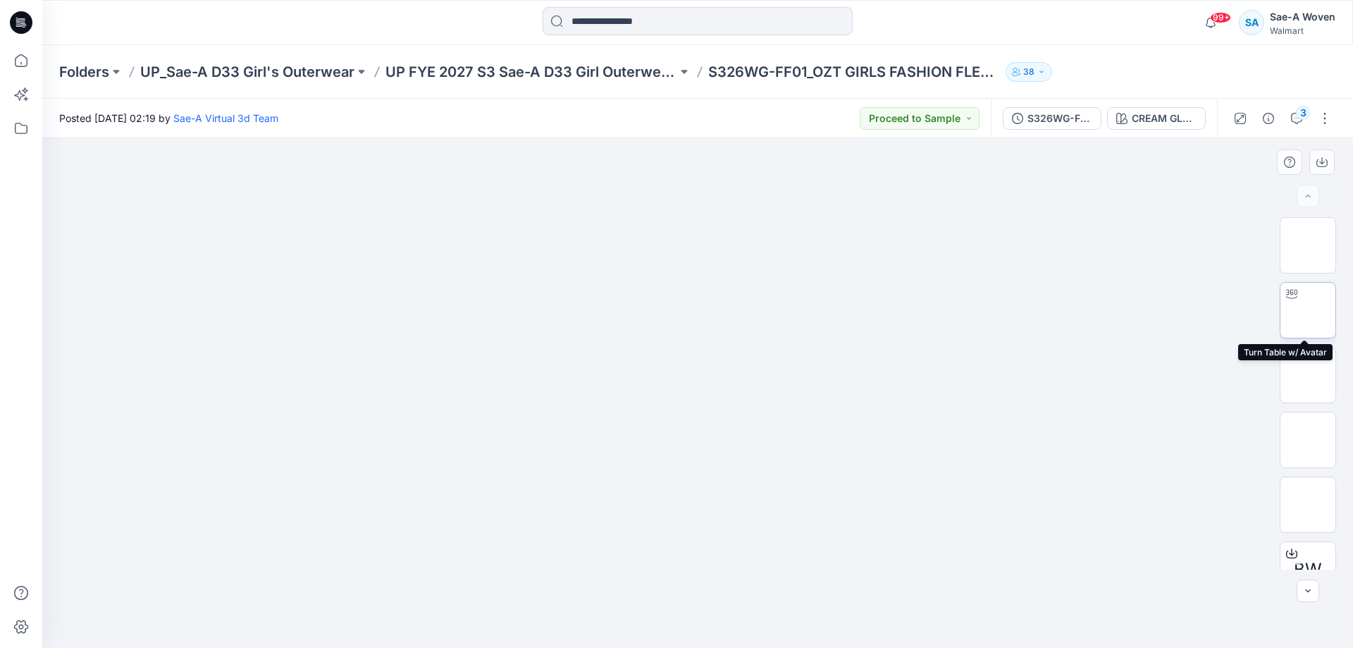 Image resolution: width=1353 pixels, height=648 pixels. What do you see at coordinates (84, 72) in the screenshot?
I see `a: Folders` at bounding box center [84, 72].